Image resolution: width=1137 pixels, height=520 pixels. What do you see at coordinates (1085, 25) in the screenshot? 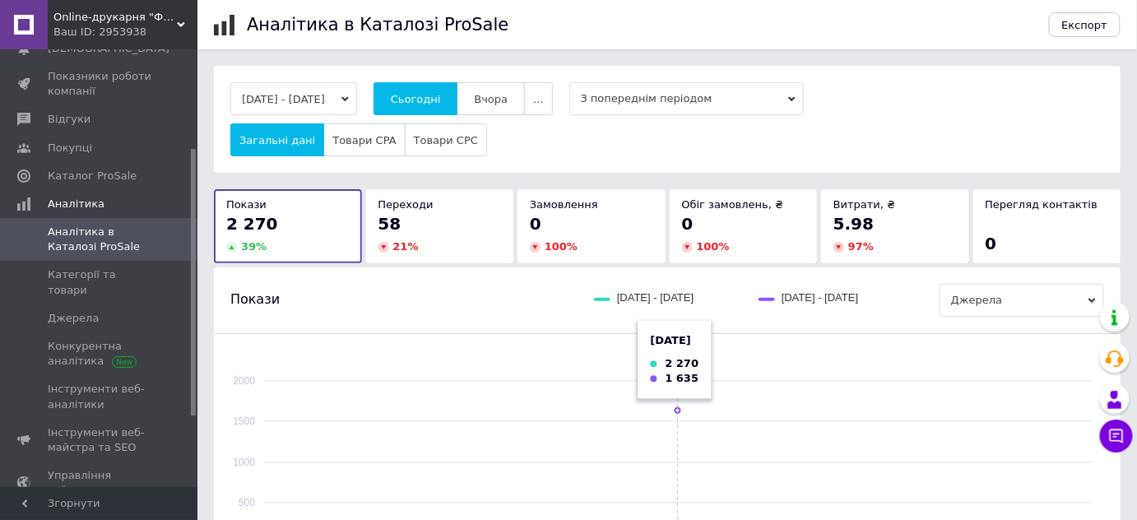
I see `button: Експорт` at bounding box center [1085, 25].